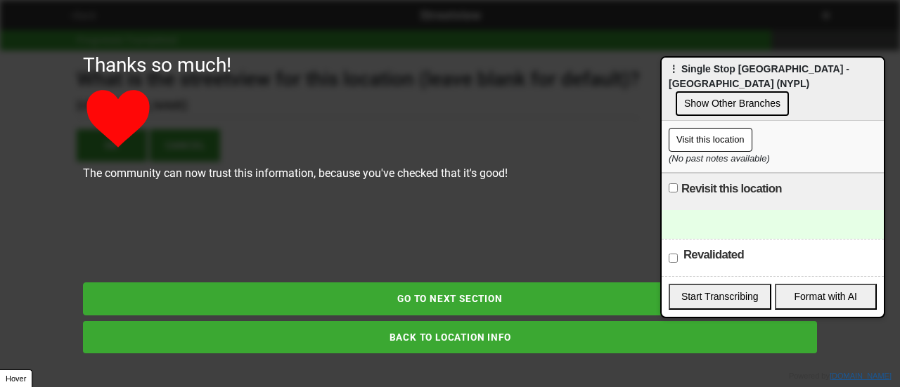 The height and width of the screenshot is (387, 900). I want to click on label: Revalidated, so click(714, 255).